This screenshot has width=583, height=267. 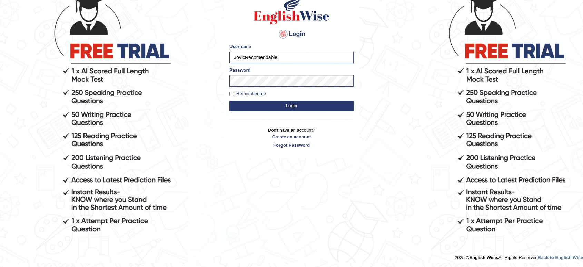 I want to click on button: Login, so click(x=292, y=106).